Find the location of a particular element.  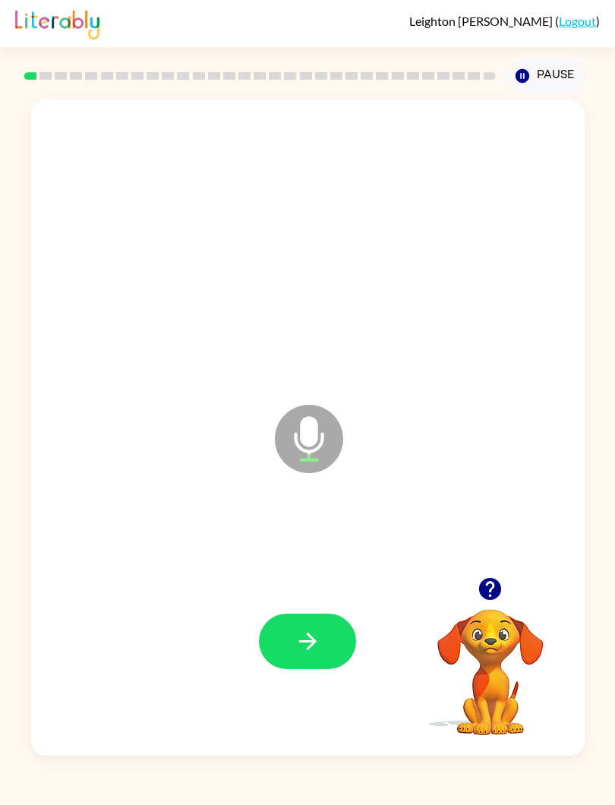

video: Your browser must support playing .mp4 files to use Literably. Please try using another browser. is located at coordinates (490, 661).